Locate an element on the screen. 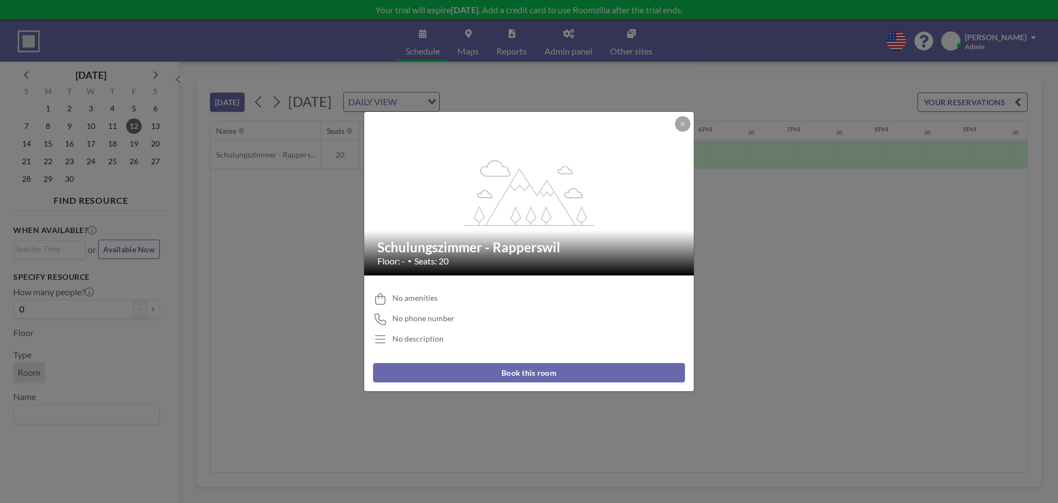 This screenshot has height=503, width=1058. div: No description is located at coordinates (418, 339).